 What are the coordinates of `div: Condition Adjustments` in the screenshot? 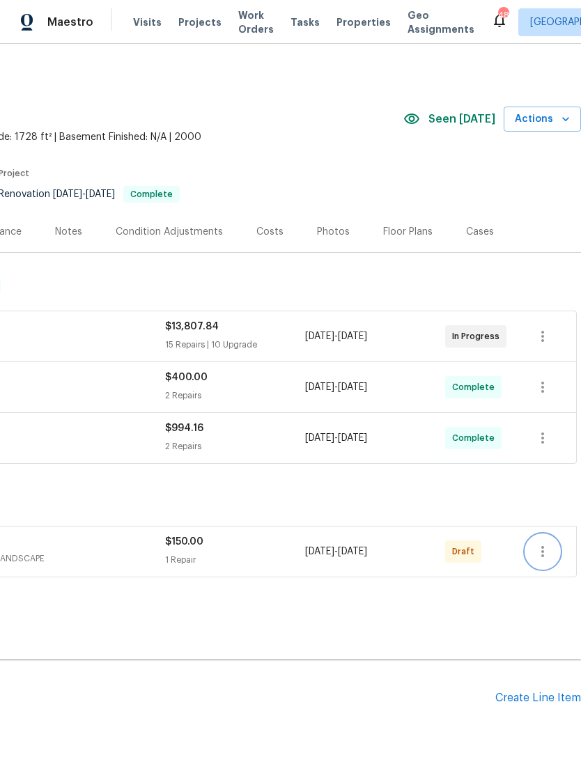 It's located at (169, 232).